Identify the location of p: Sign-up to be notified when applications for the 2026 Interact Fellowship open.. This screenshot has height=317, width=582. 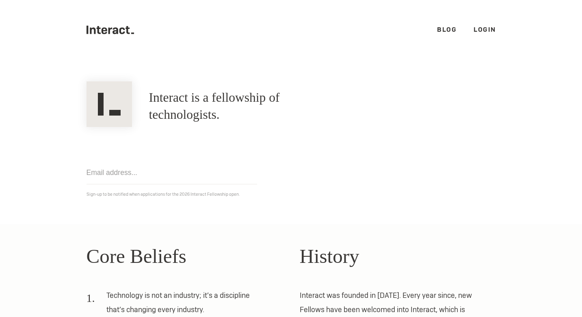
(291, 194).